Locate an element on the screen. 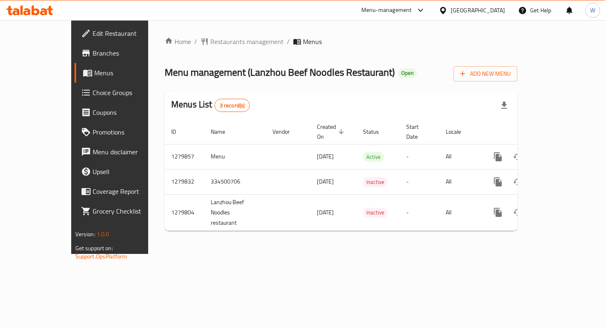 Image resolution: width=605 pixels, height=328 pixels. span: Active is located at coordinates (373, 157).